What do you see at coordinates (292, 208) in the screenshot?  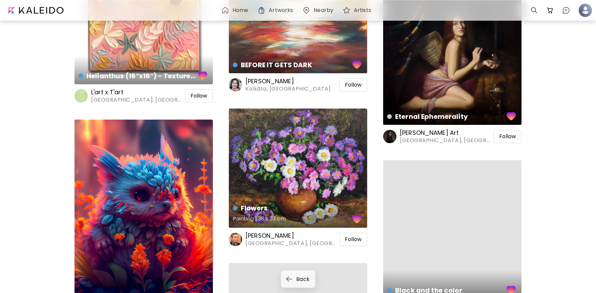 I see `h4: Flowers` at bounding box center [292, 208].